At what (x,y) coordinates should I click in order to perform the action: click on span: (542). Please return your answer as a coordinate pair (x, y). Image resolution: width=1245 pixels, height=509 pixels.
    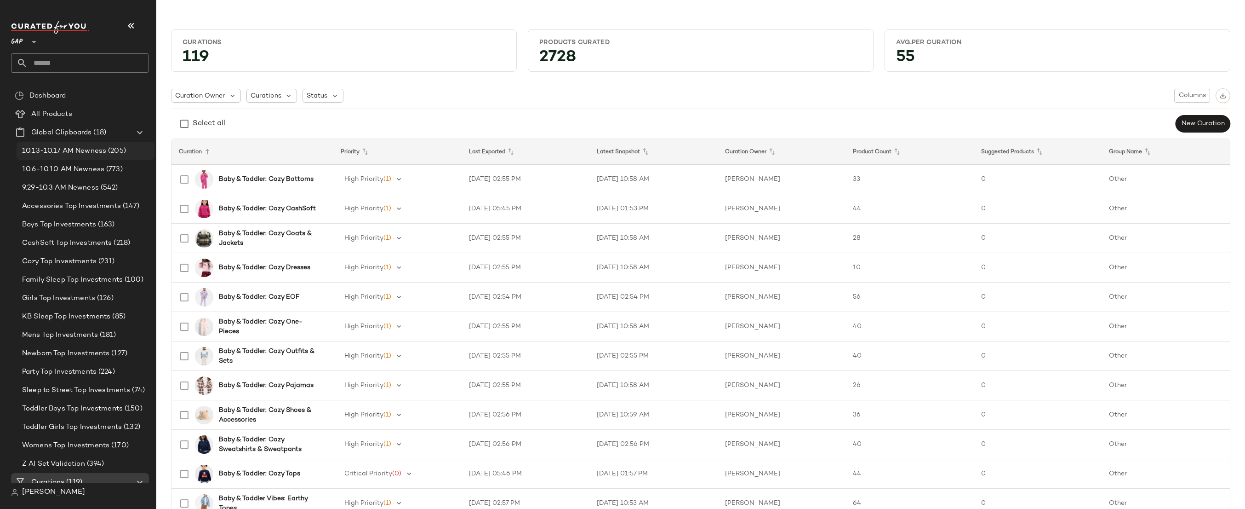
    Looking at the image, I should click on (109, 188).